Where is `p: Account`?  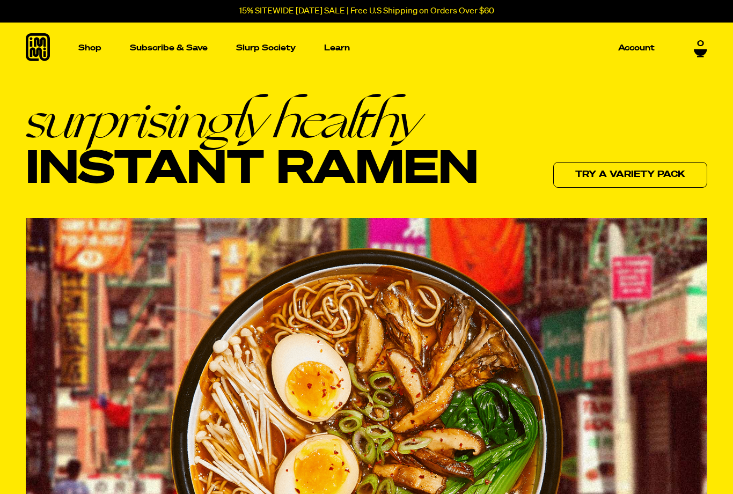 p: Account is located at coordinates (636, 48).